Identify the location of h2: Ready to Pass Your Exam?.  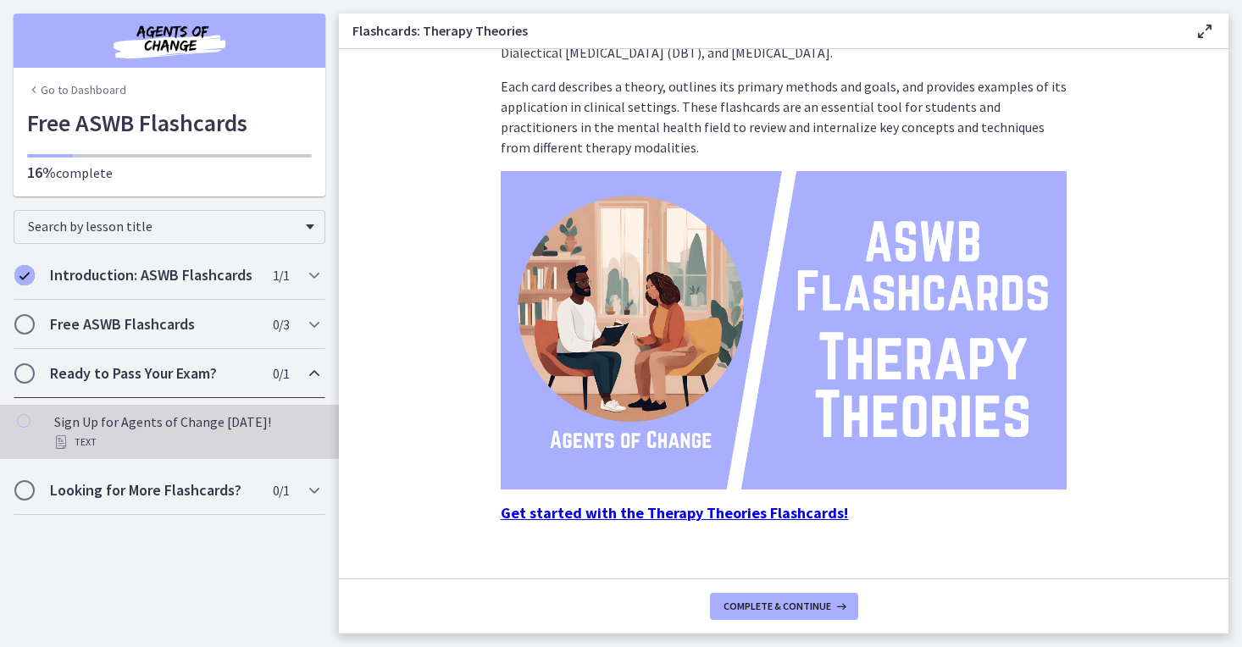
(153, 374).